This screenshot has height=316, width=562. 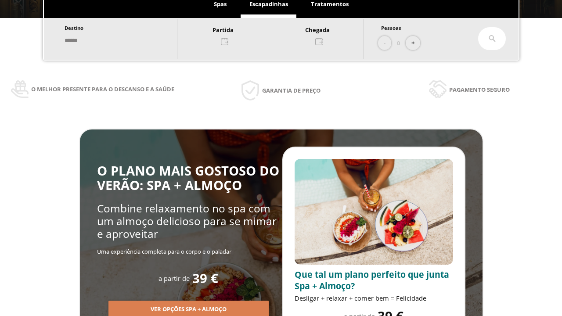 What do you see at coordinates (205, 278) in the screenshot?
I see `span: 39 €` at bounding box center [205, 278].